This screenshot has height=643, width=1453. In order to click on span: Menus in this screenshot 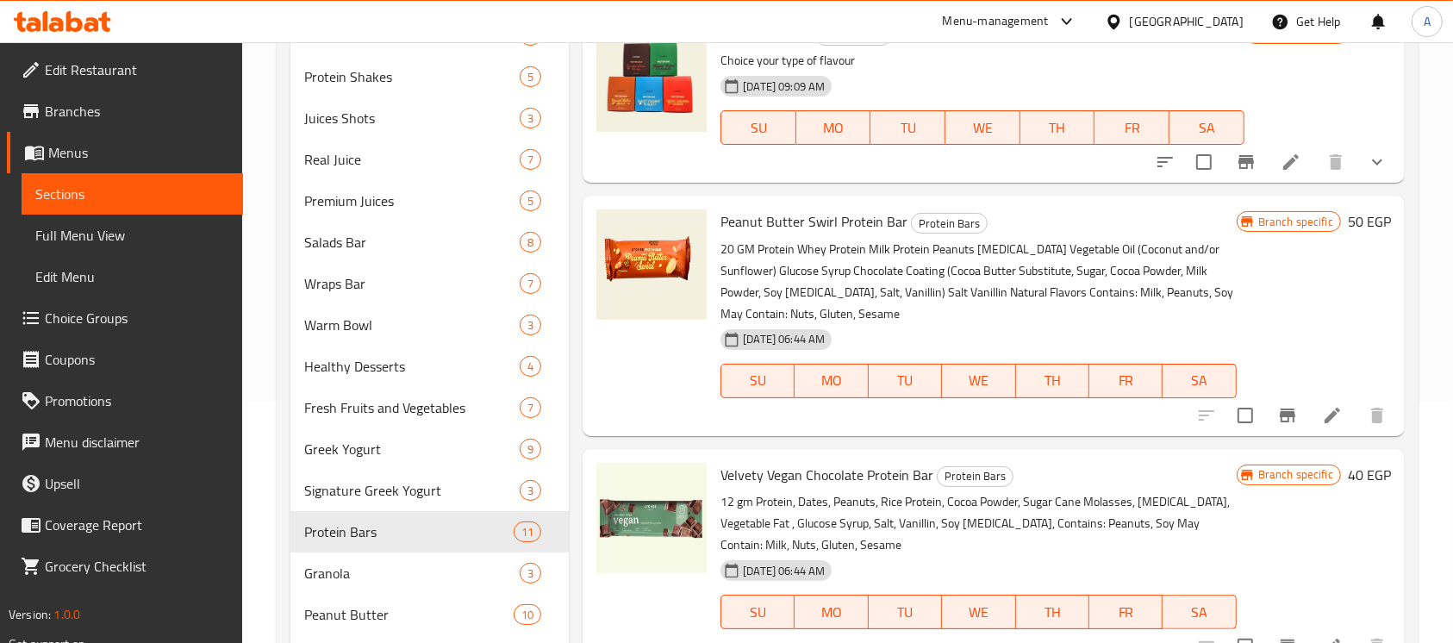, I will do `click(139, 153)`.